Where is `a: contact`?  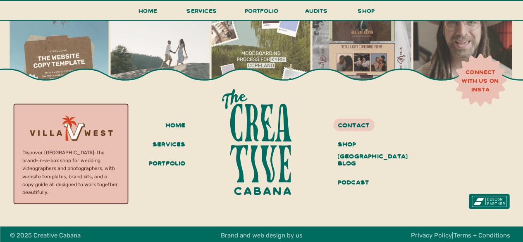
a: contact is located at coordinates (369, 124).